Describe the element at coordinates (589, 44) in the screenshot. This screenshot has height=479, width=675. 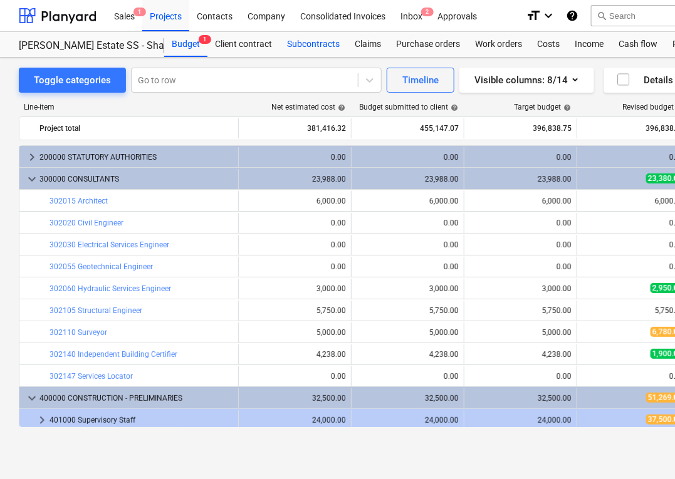
I see `div: Income` at that location.